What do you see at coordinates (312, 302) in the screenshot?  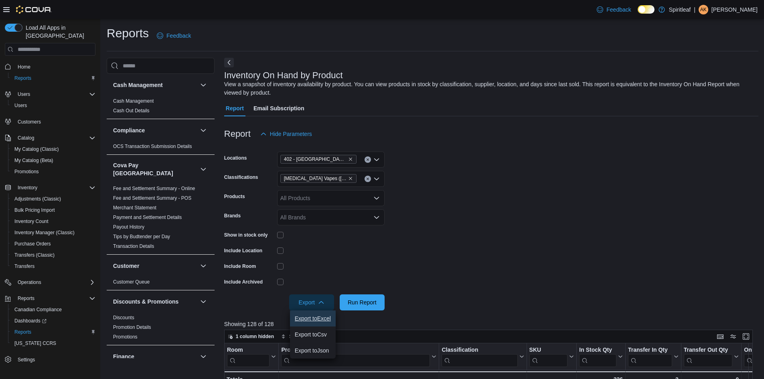 I see `button: Export` at bounding box center [312, 302].